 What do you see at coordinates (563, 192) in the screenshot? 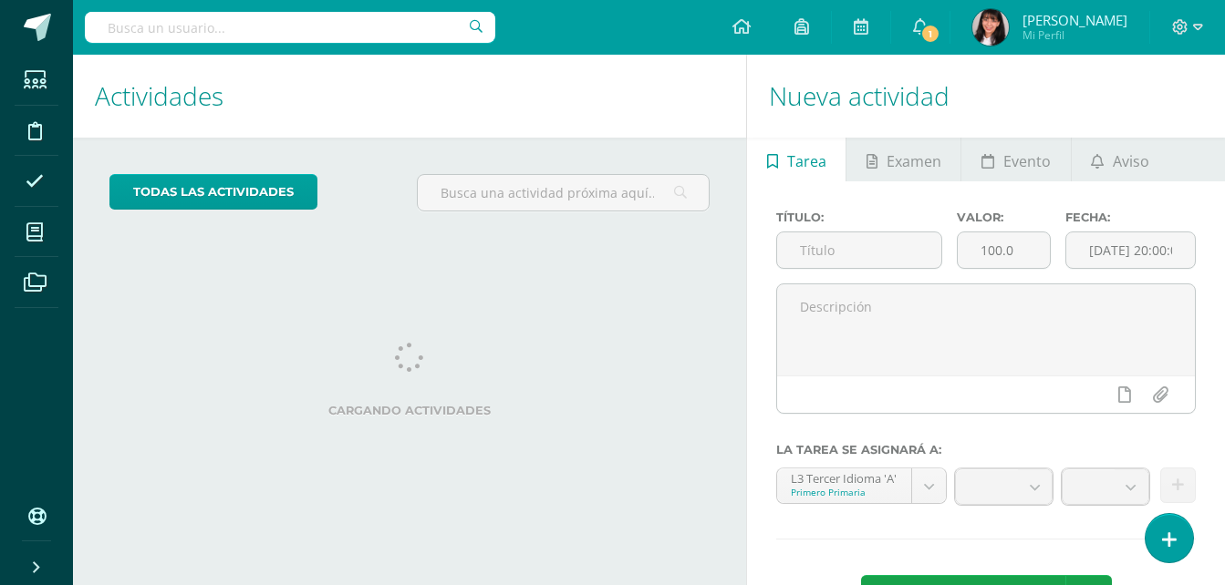
I see `input: Busca una actividad próxima aquí...` at bounding box center [563, 192].